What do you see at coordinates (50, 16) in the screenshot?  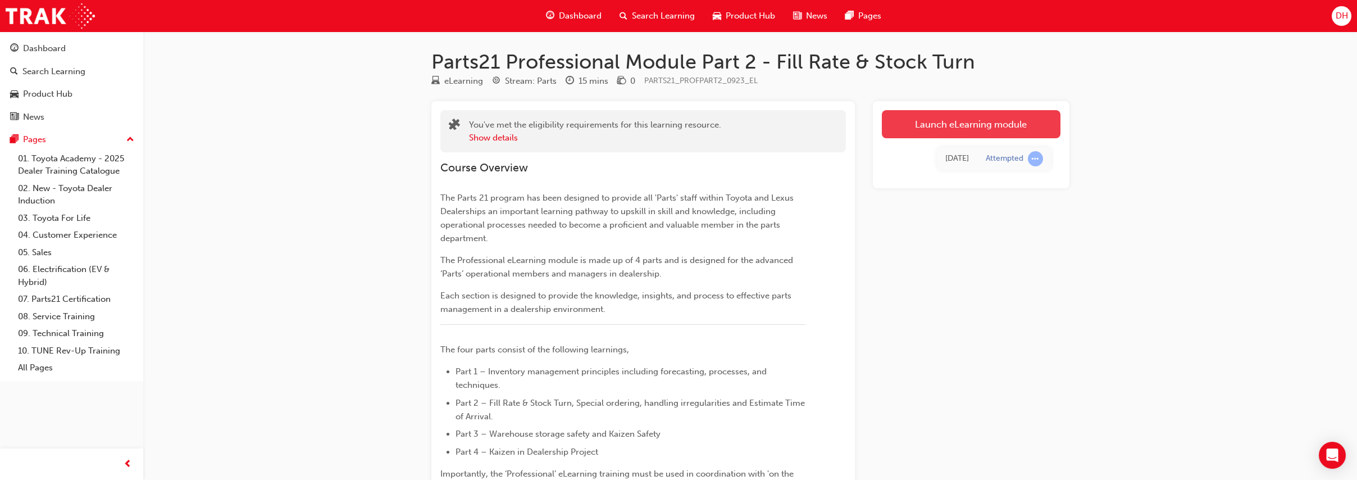 I see `img: Trak` at bounding box center [50, 16].